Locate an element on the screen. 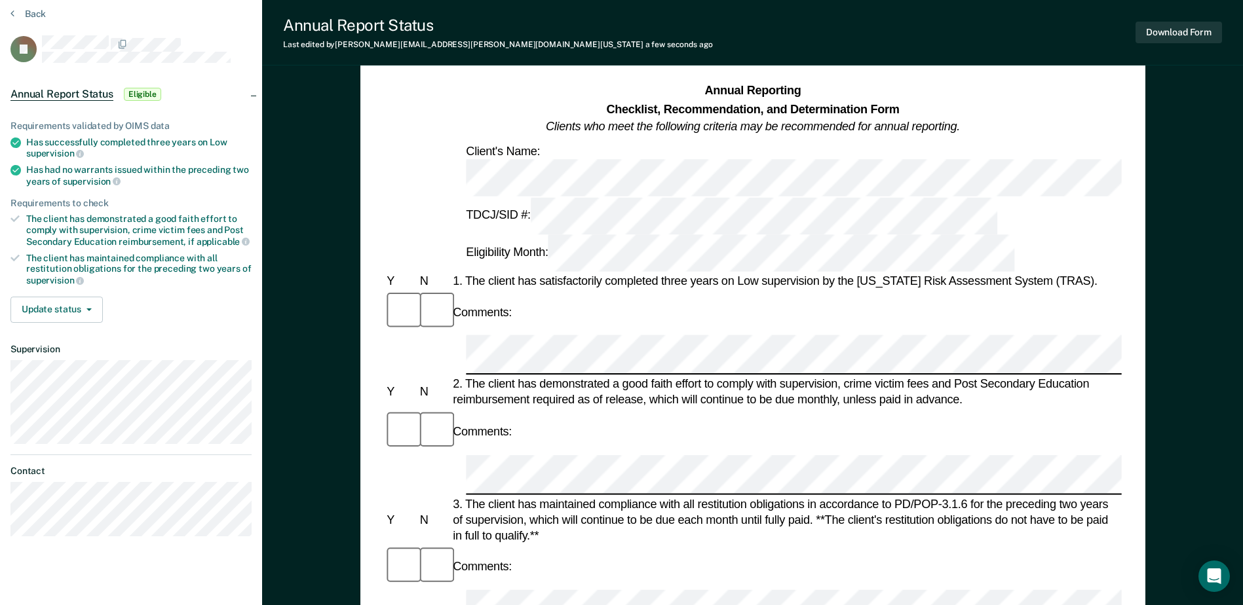  strong: Checklist, Recommendation, and Determination Form is located at coordinates (752, 109).